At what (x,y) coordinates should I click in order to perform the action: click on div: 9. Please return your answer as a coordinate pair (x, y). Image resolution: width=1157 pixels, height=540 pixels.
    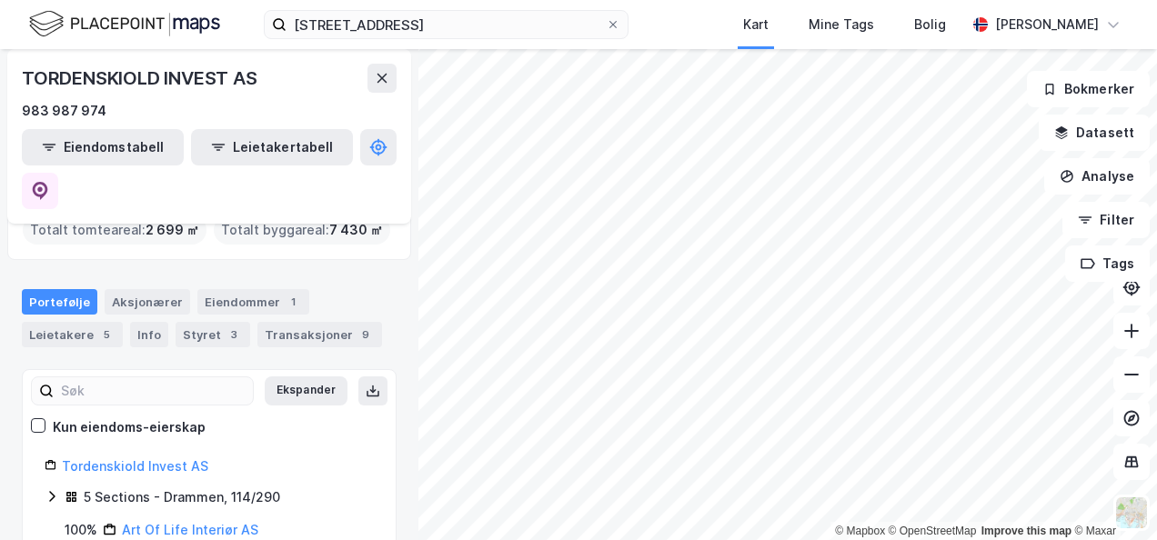
    Looking at the image, I should click on (366, 335).